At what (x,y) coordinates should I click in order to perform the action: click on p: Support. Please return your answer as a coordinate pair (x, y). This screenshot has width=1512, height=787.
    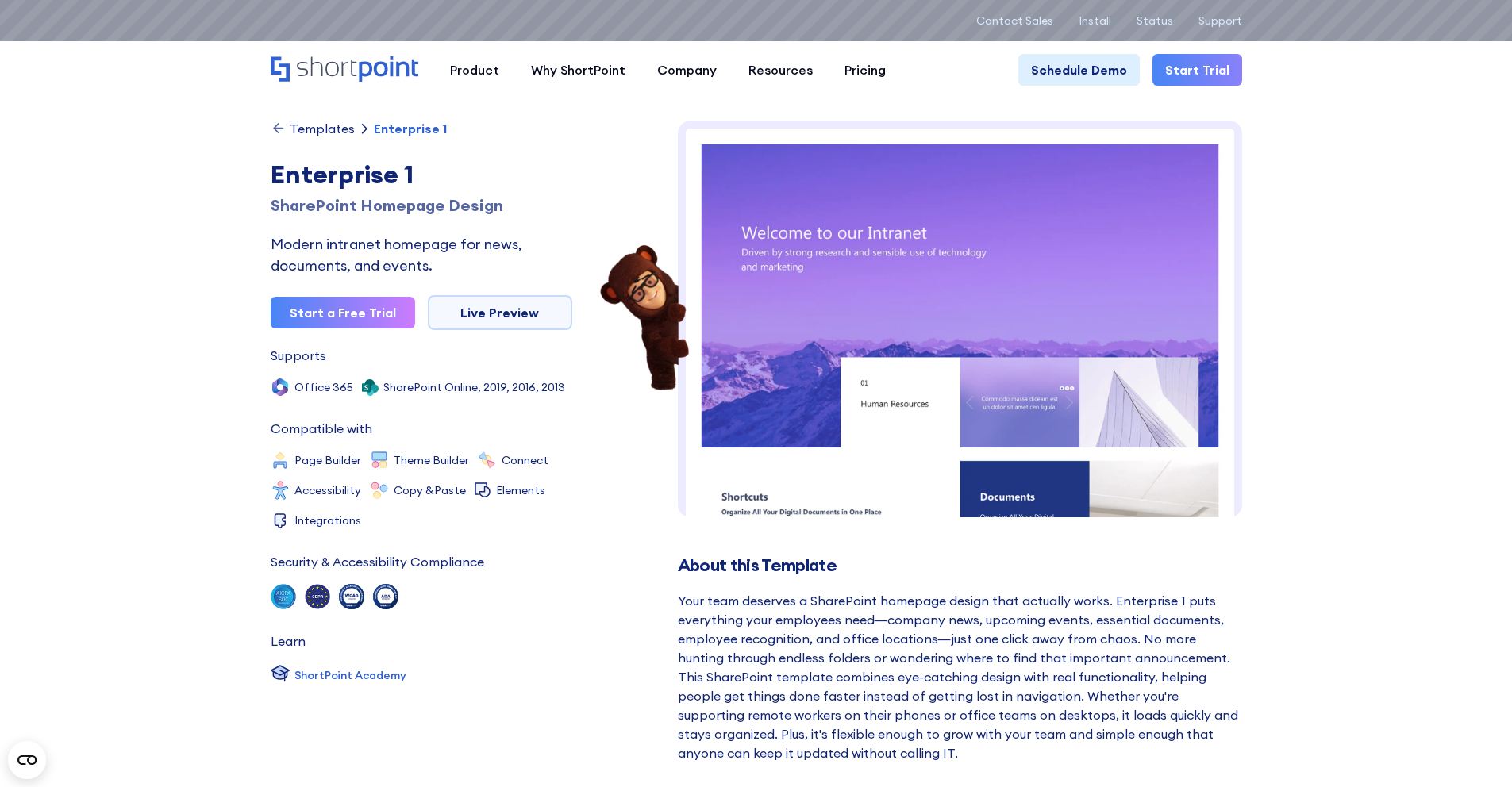
    Looking at the image, I should click on (1219, 21).